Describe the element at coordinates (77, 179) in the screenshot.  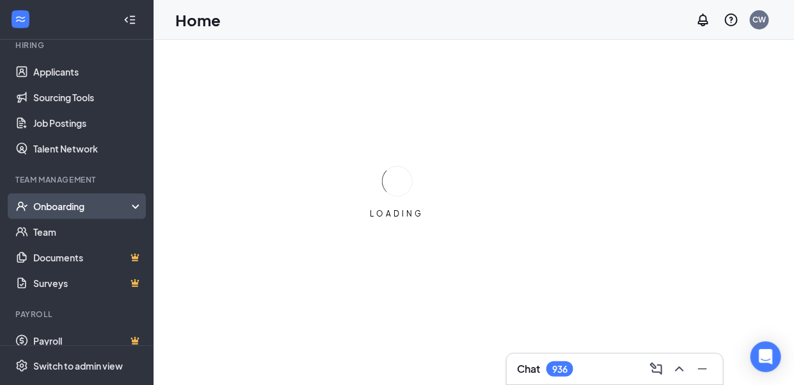
I see `div: Team Management` at that location.